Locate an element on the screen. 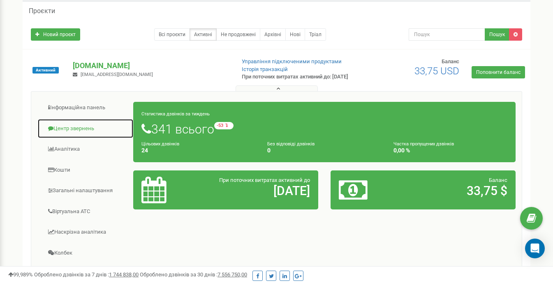  span: 99,989% is located at coordinates (21, 274).